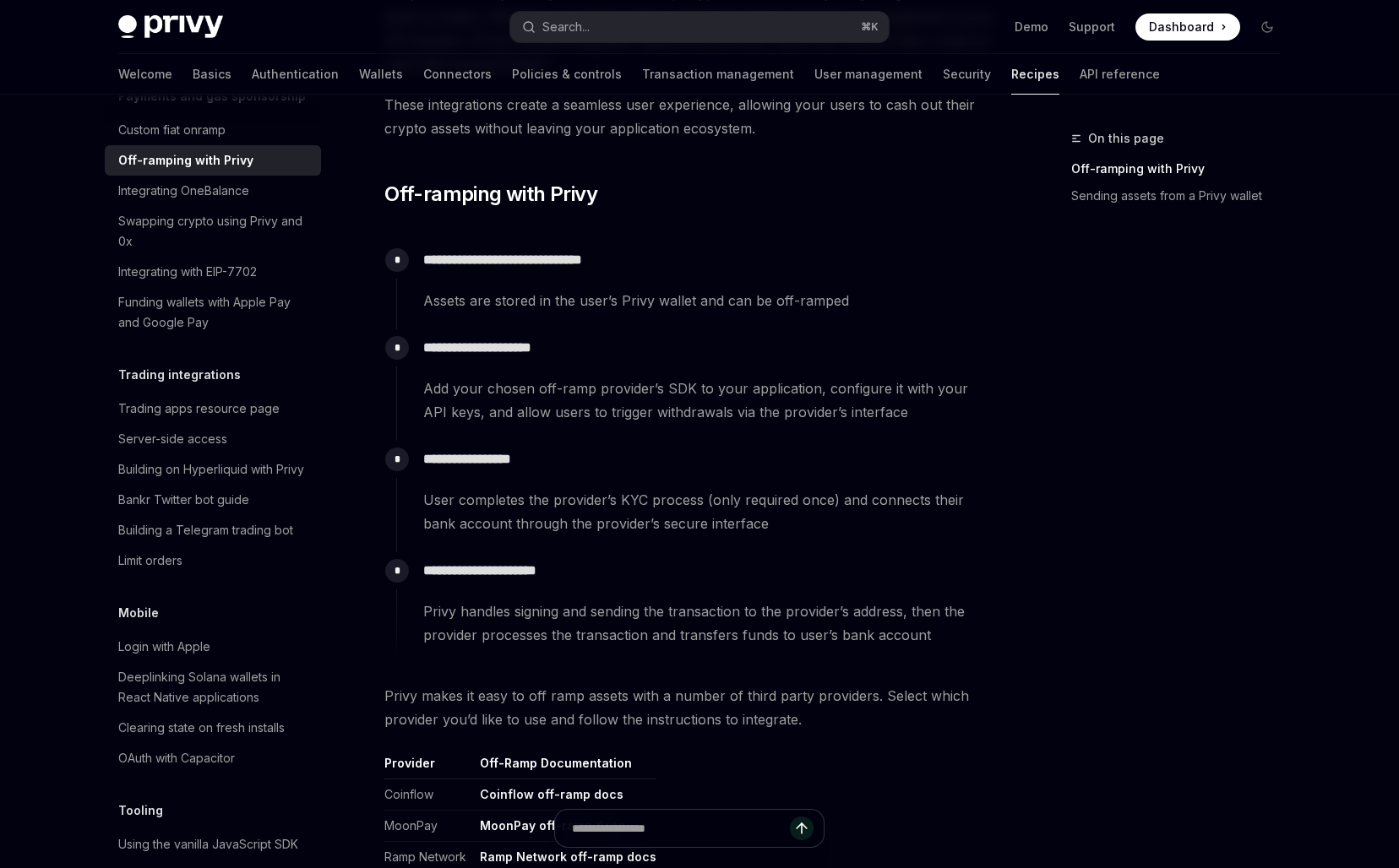 This screenshot has height=868, width=1399. What do you see at coordinates (213, 687) in the screenshot?
I see `a: Deeplinking Solana wallets in React Native applications` at bounding box center [213, 687].